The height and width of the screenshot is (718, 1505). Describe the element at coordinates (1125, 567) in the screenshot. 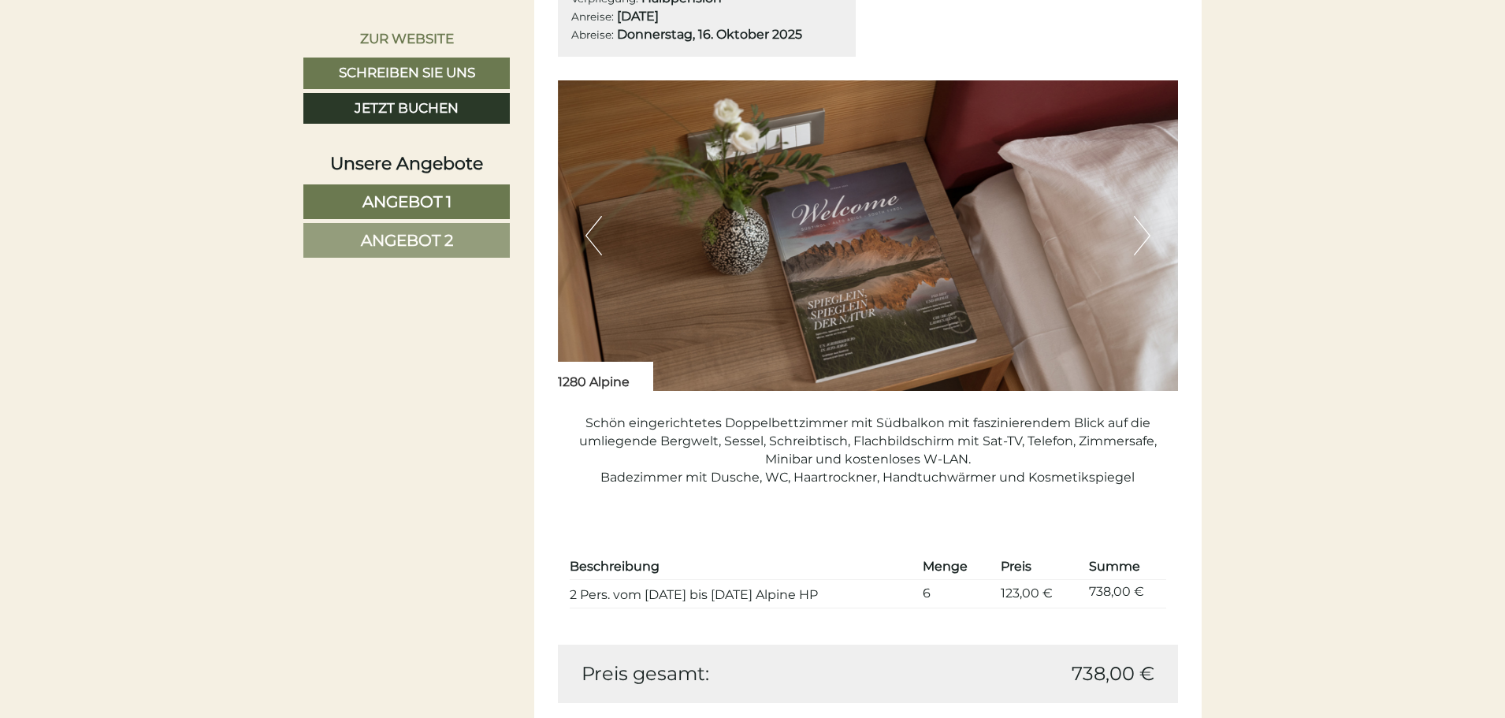

I see `th: Summe` at that location.